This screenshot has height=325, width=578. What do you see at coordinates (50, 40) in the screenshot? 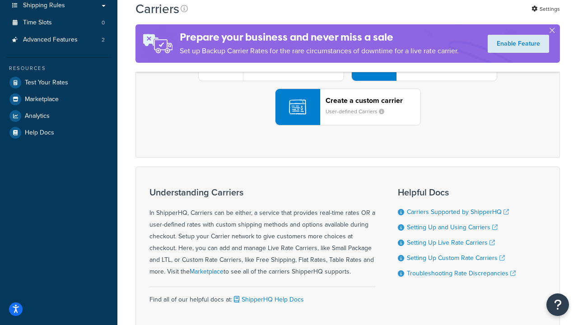
I see `span: Advanced Features` at bounding box center [50, 40].